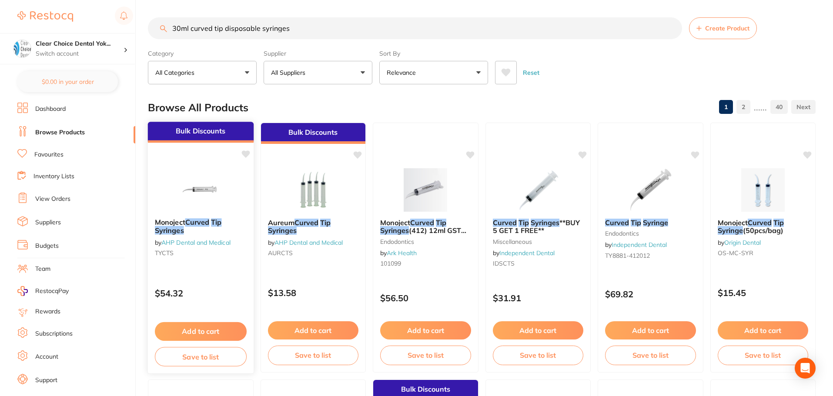 The height and width of the screenshot is (396, 833). I want to click on a: Dashboard, so click(50, 109).